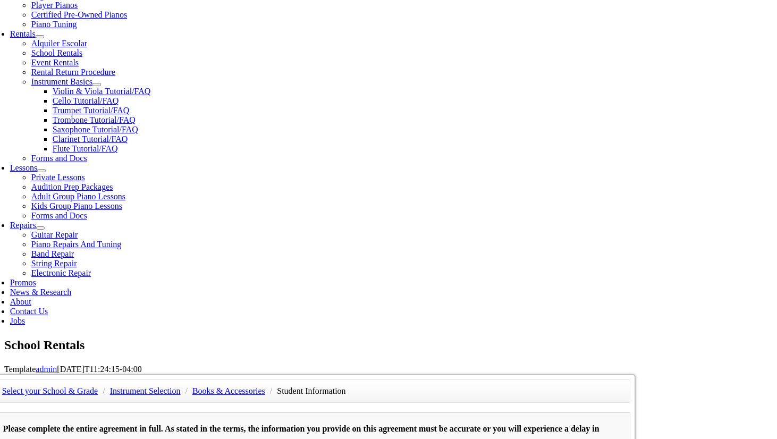 This screenshot has height=439, width=777. What do you see at coordinates (23, 225) in the screenshot?
I see `a: Repairs` at bounding box center [23, 225].